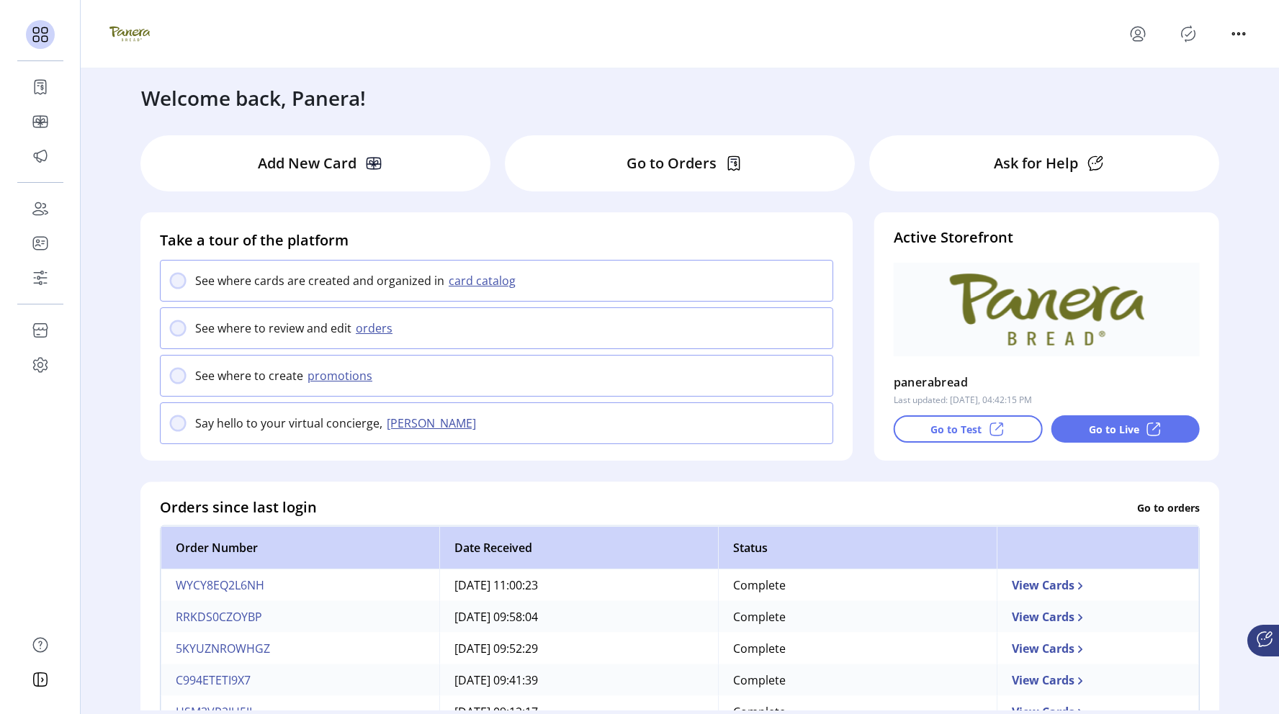 The height and width of the screenshot is (714, 1279). Describe the element at coordinates (254, 98) in the screenshot. I see `h3: Welcome back, Panera!` at that location.